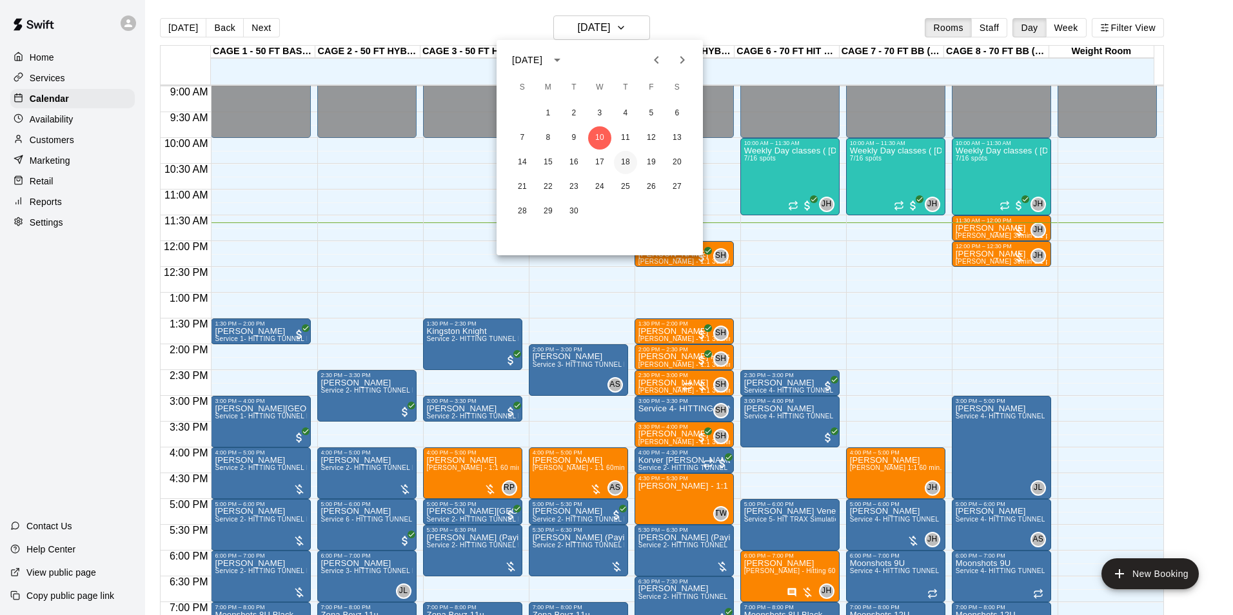 This screenshot has height=615, width=1233. I want to click on button: 9, so click(574, 138).